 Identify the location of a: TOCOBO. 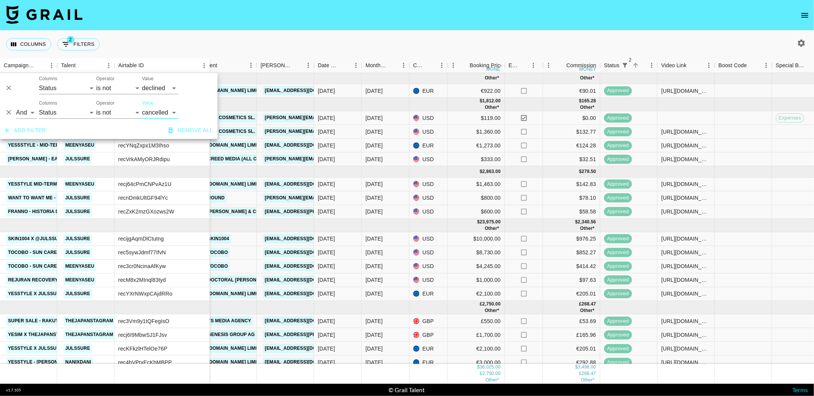
(217, 252).